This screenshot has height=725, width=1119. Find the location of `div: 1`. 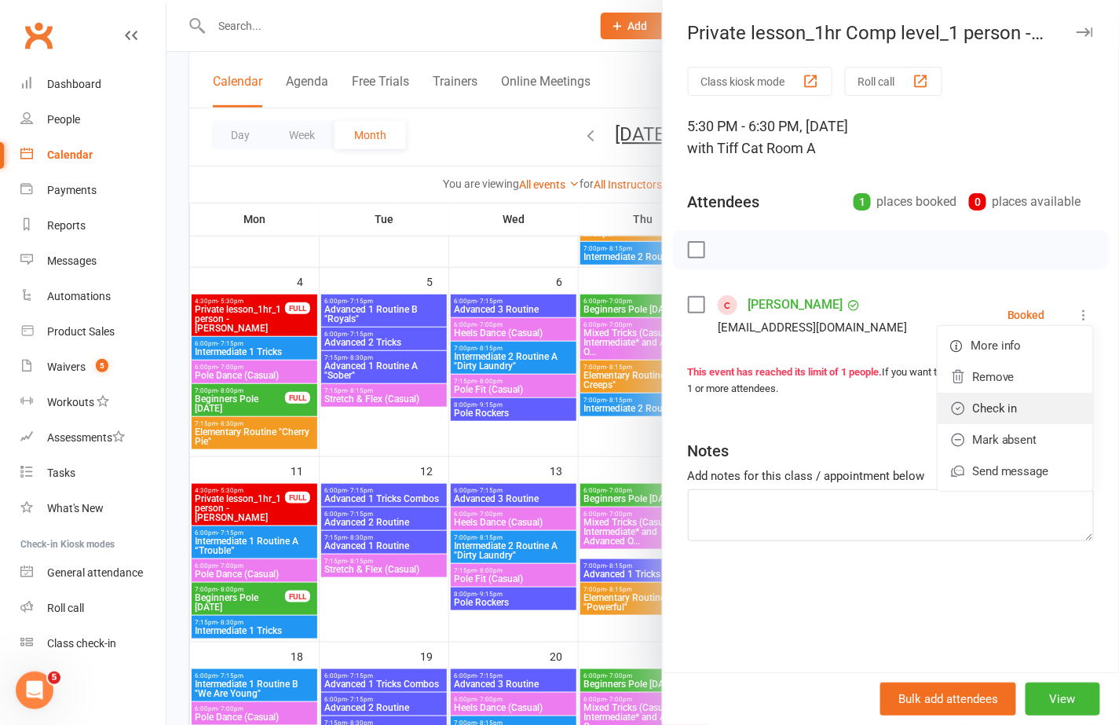

div: 1 is located at coordinates (862, 202).